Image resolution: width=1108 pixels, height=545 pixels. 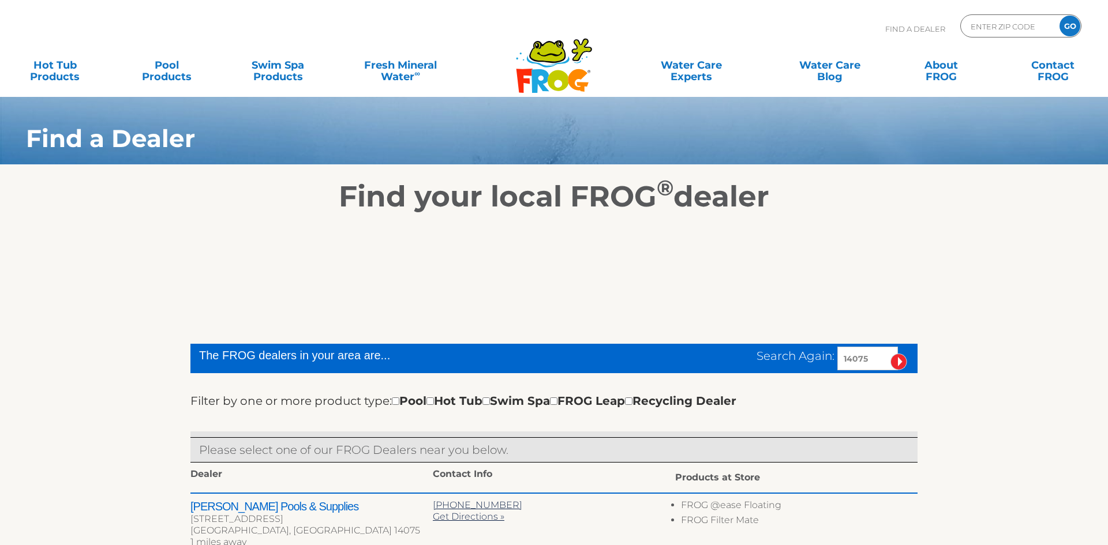 I want to click on h2: Find your local FROG dealer, so click(x=554, y=197).